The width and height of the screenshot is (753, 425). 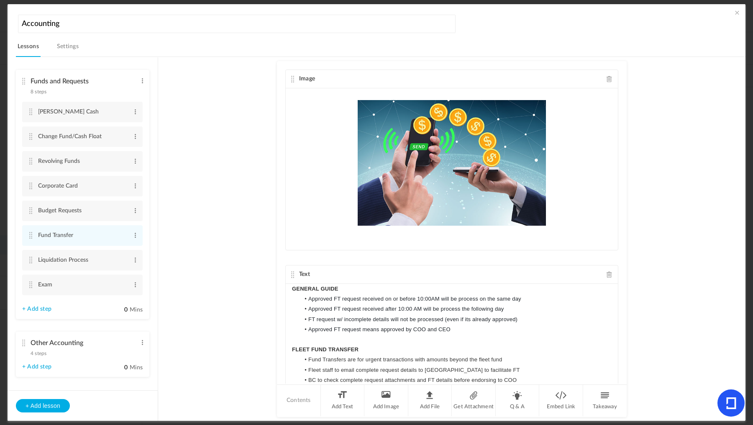 What do you see at coordinates (68, 49) in the screenshot?
I see `a: Settings` at bounding box center [68, 49].